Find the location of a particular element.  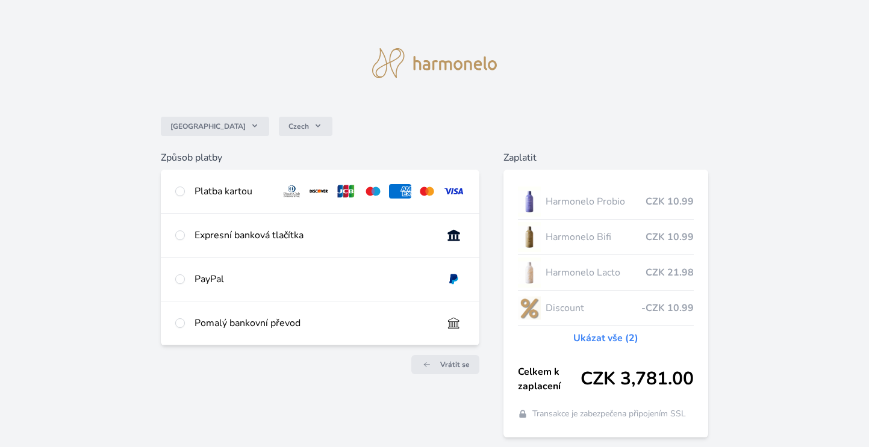

span: CZK 21.98 is located at coordinates (669, 273).